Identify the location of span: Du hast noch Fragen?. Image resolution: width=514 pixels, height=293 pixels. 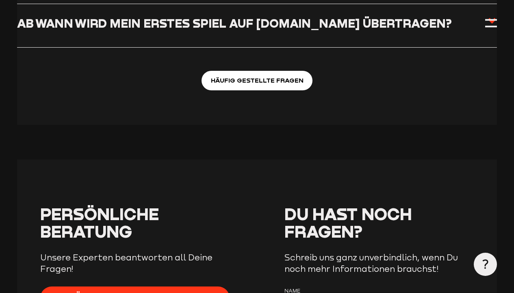
(349, 222).